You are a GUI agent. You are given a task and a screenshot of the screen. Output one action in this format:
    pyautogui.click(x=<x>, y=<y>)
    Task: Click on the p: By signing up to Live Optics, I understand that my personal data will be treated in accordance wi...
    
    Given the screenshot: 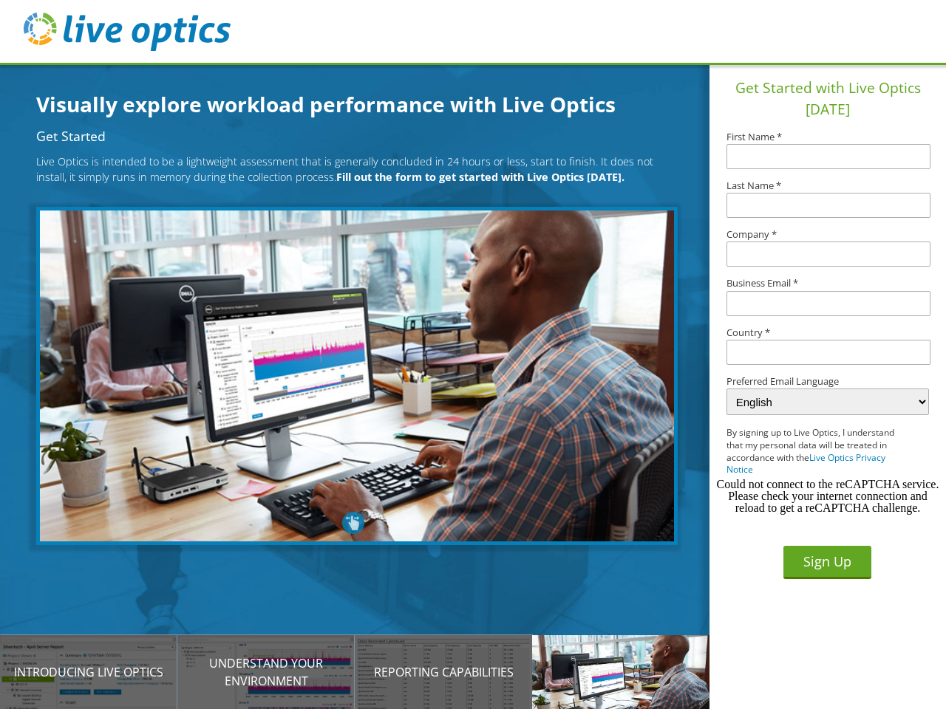 What is the action you would take?
    pyautogui.click(x=817, y=451)
    